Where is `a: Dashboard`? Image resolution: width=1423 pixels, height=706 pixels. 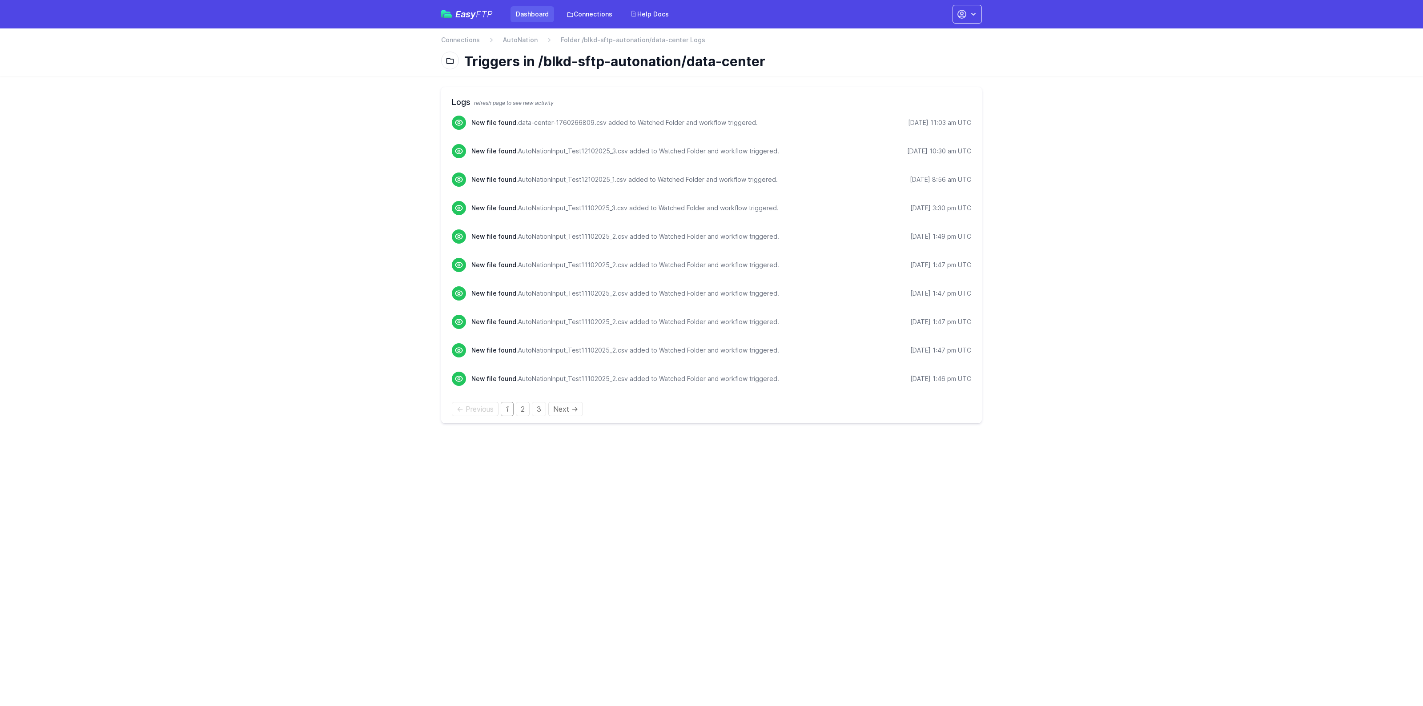
a: Dashboard is located at coordinates (532, 14).